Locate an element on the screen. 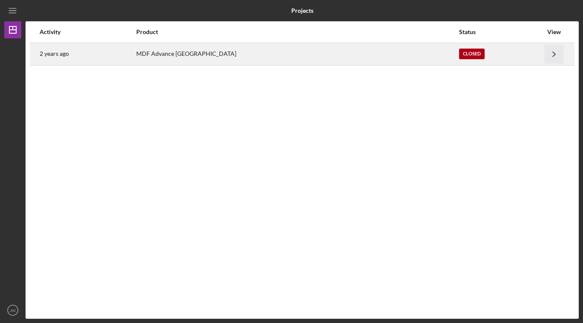  div: Product is located at coordinates (297, 32).